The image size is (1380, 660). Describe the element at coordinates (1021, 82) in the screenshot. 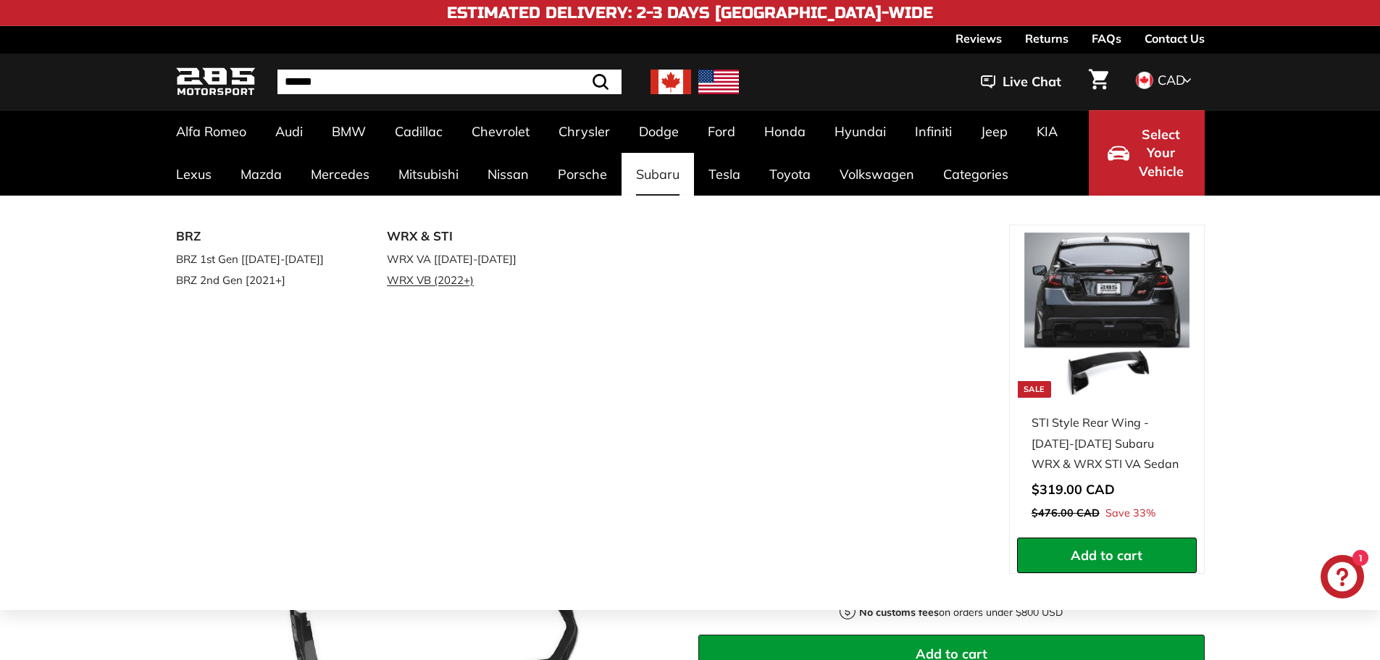

I see `button: Live Chat` at that location.